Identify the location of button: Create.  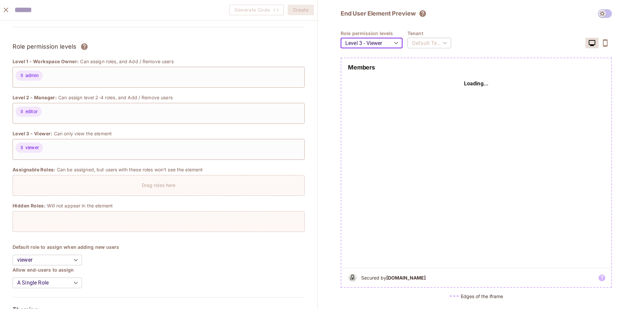
(301, 10).